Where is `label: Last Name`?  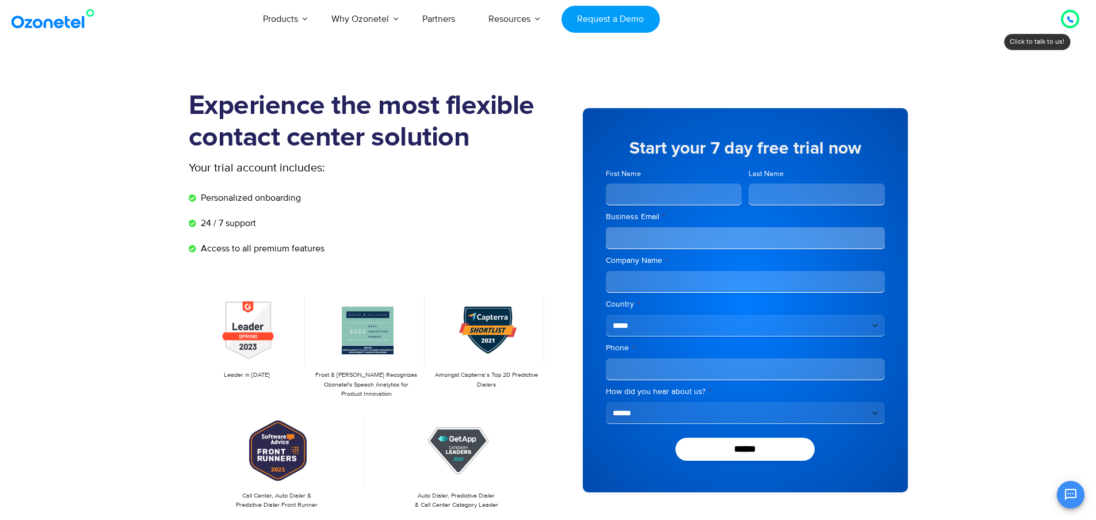 label: Last Name is located at coordinates (816, 174).